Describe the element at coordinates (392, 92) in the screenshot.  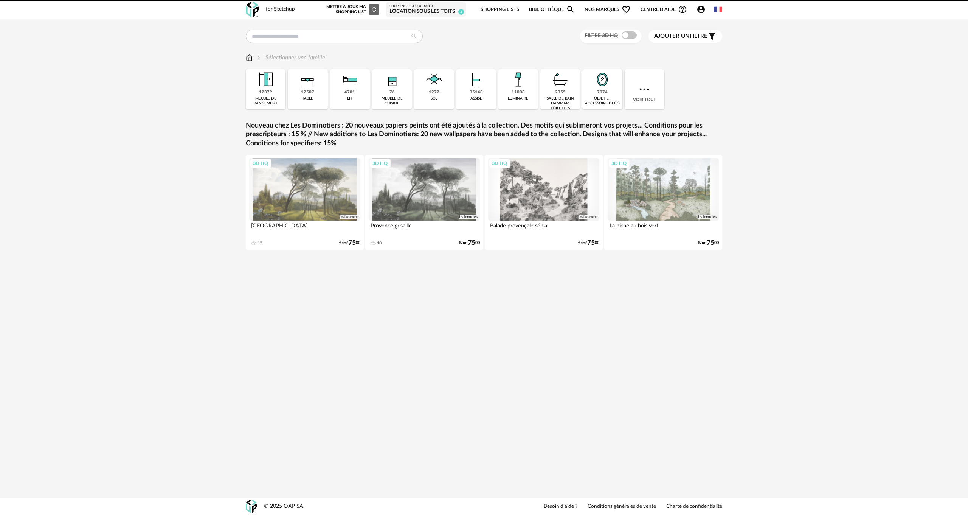
I see `div: 76` at that location.